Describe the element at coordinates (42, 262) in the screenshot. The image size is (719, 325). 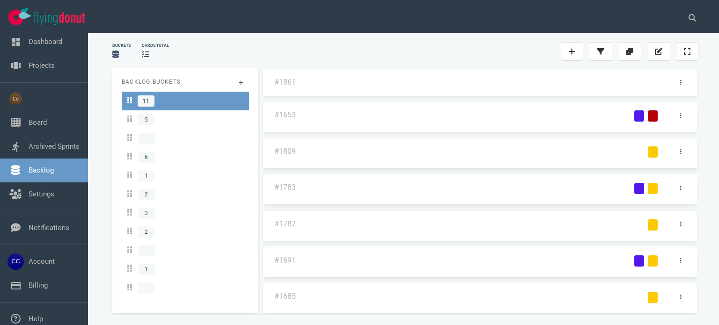
I see `a: Account` at that location.